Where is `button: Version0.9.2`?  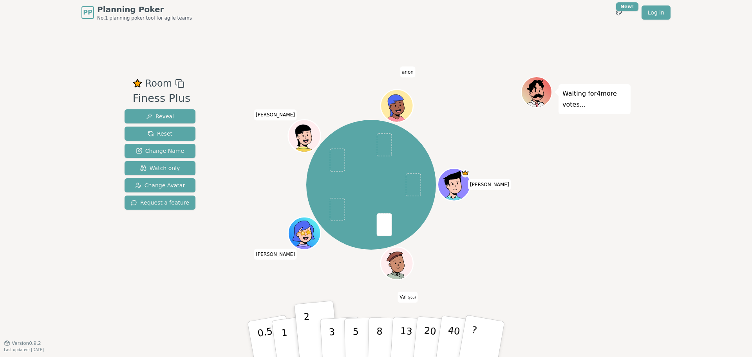 button: Version0.9.2 is located at coordinates (22, 343).